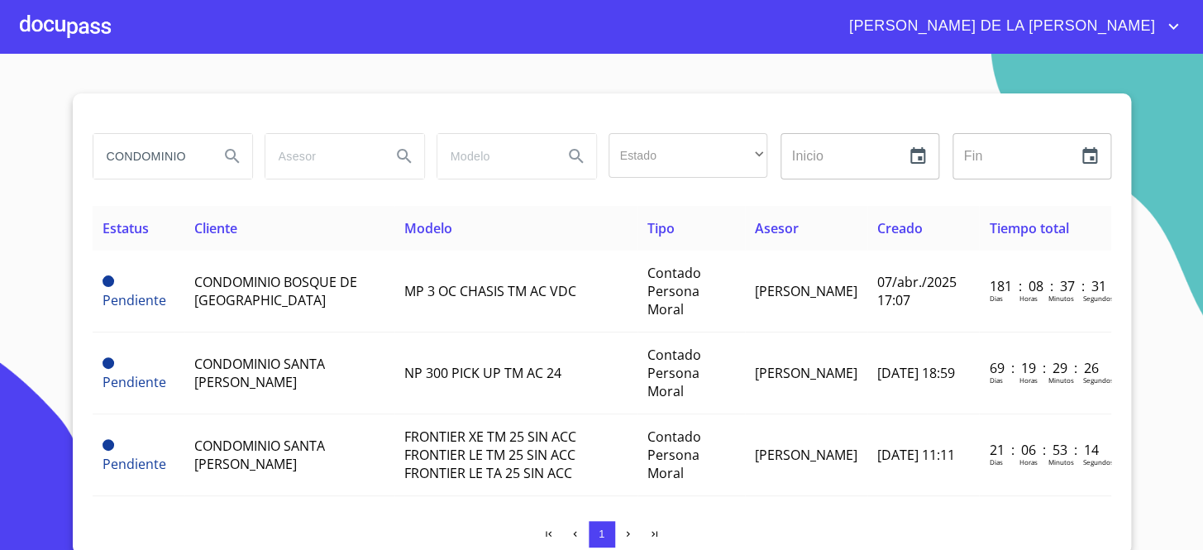 This screenshot has width=1203, height=550. Describe the element at coordinates (1045, 286) in the screenshot. I see `p: 181 : 08 : 37 : 31` at that location.